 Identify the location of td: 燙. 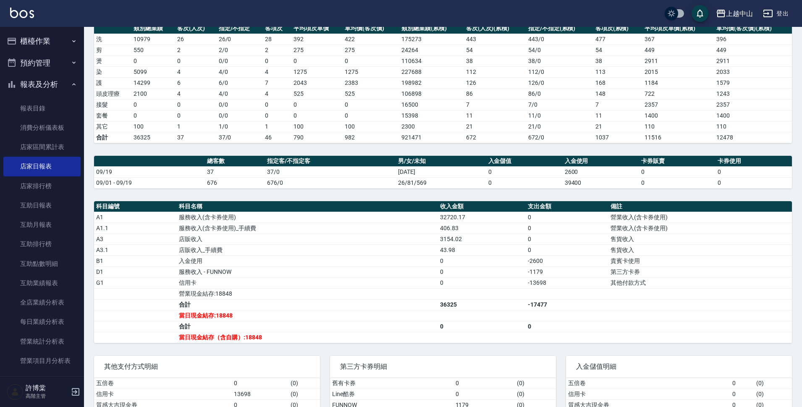
(112, 61).